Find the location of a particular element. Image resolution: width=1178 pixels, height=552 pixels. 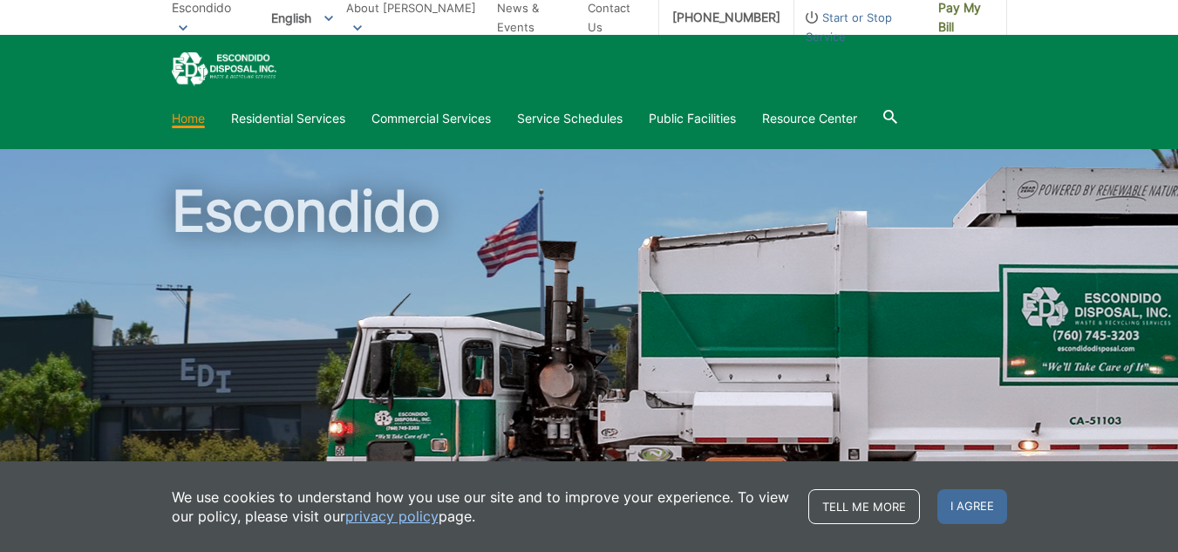

a: Resource Center is located at coordinates (809, 119).